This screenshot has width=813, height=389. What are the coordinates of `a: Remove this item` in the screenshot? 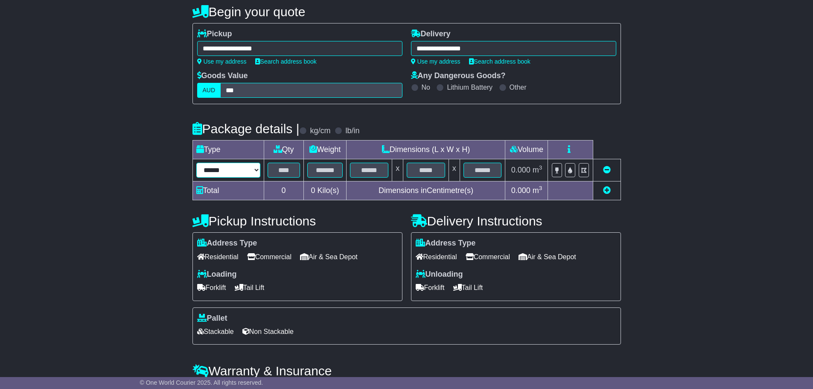 It's located at (607, 170).